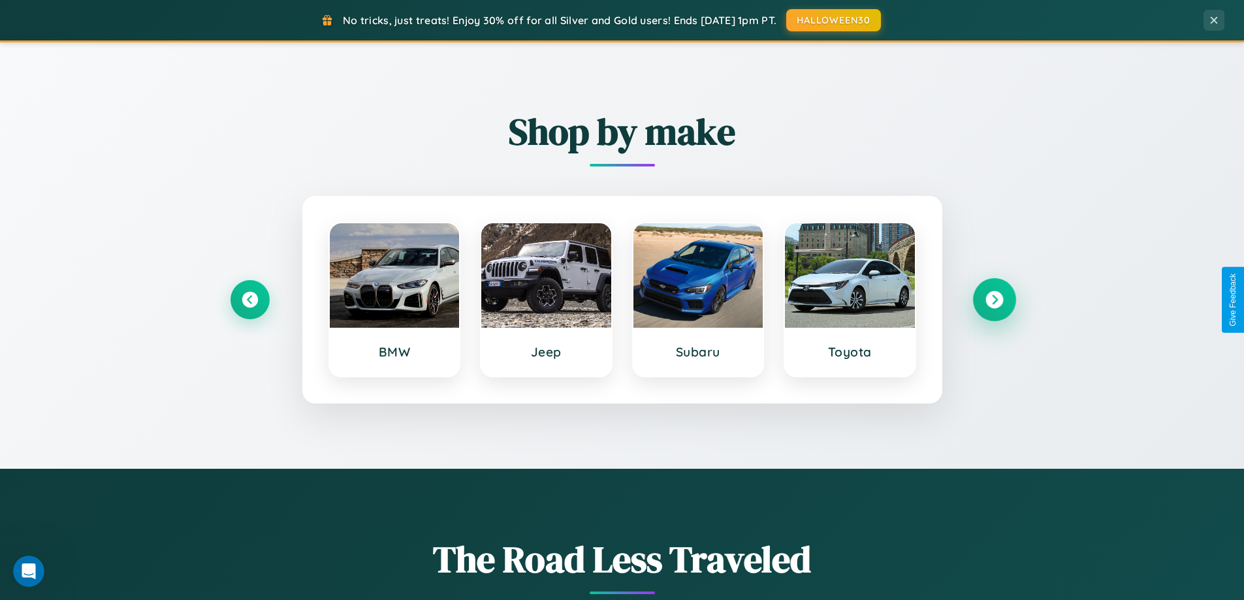  Describe the element at coordinates (622, 559) in the screenshot. I see `h1: The Road Less Traveled` at that location.